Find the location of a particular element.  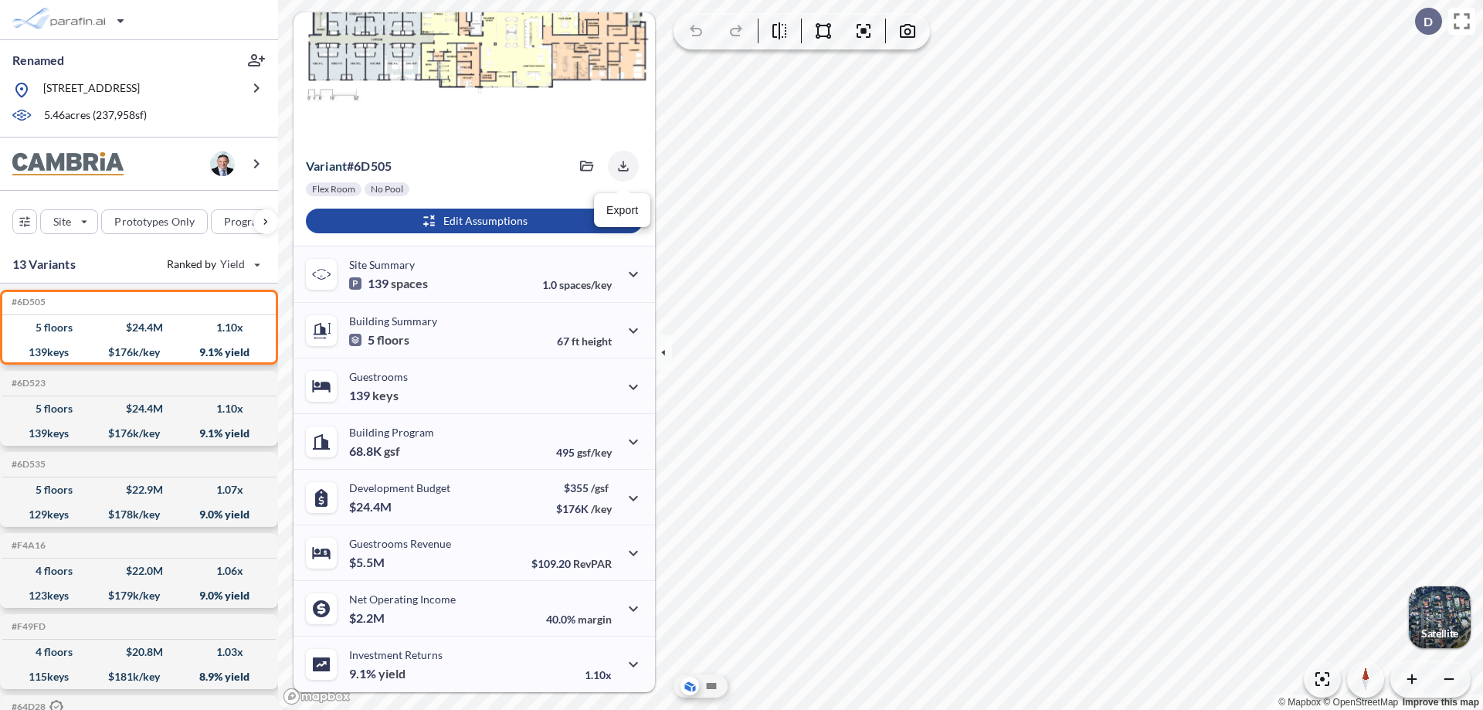

p: $5.5M is located at coordinates (368, 562).